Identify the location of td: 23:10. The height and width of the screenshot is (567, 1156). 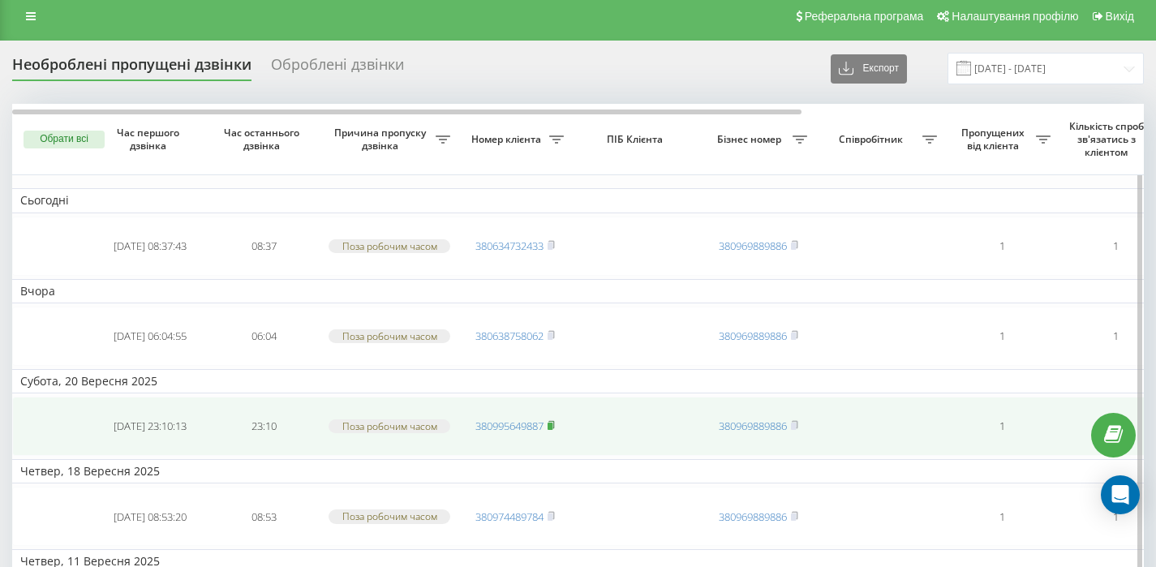
(264, 426).